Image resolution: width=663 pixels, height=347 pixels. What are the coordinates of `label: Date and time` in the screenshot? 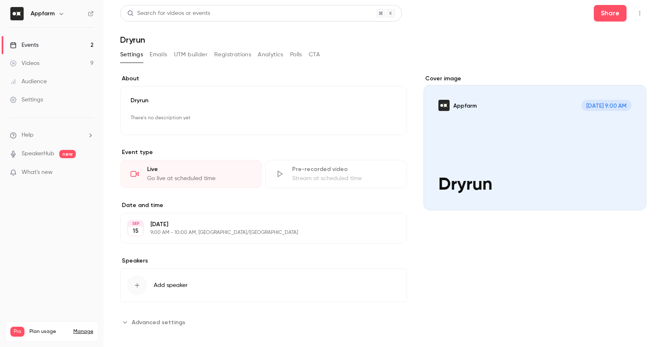 It's located at (263, 205).